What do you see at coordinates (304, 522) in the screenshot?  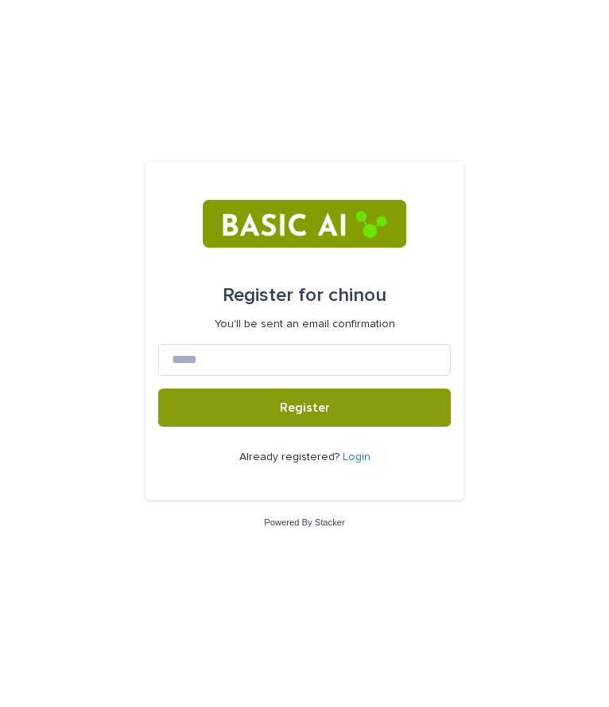 I see `a: Powered By Stacker` at bounding box center [304, 522].